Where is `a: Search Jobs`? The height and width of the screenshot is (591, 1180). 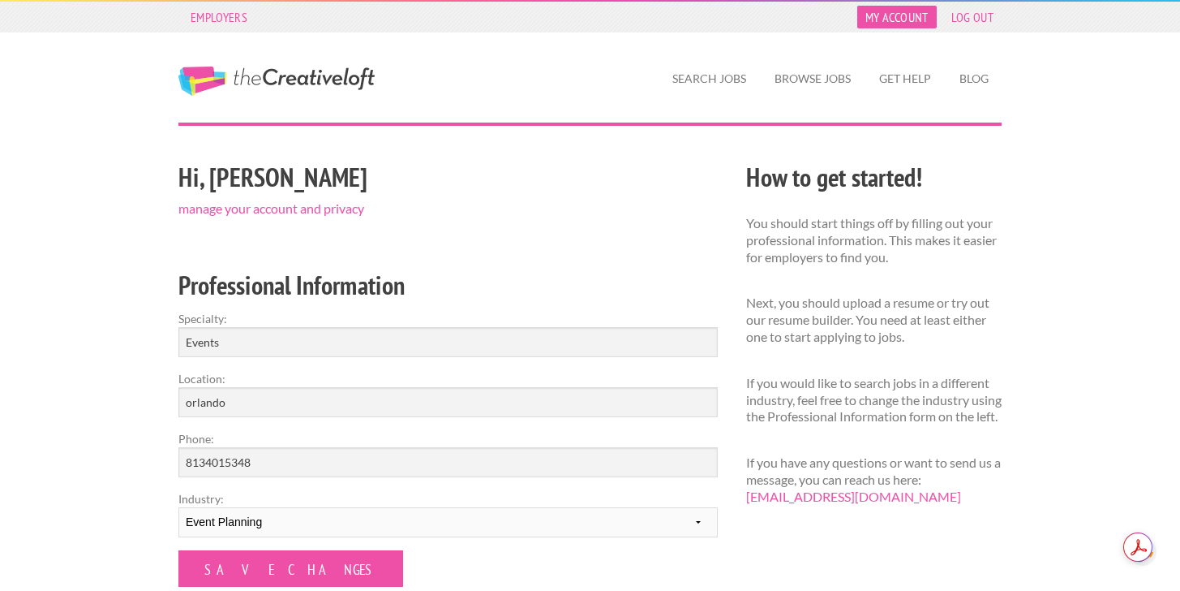 a: Search Jobs is located at coordinates (709, 79).